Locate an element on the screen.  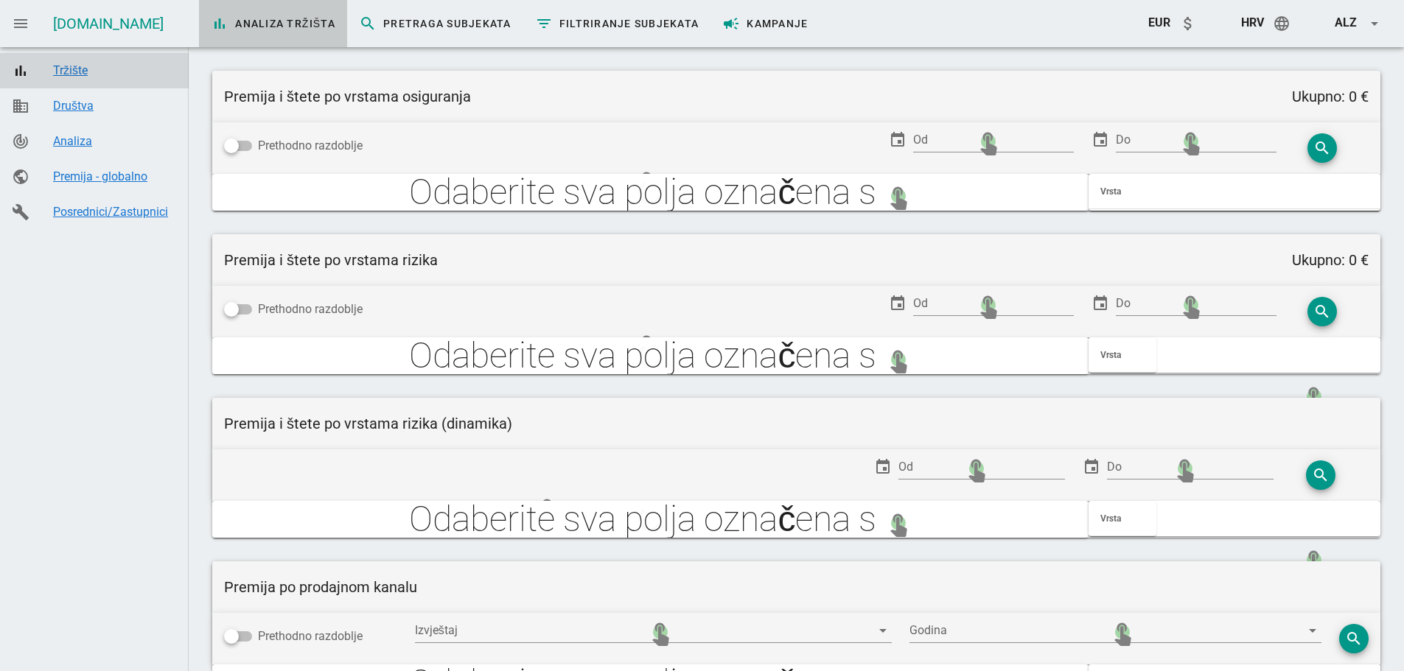
i: campaign is located at coordinates (731, 24).